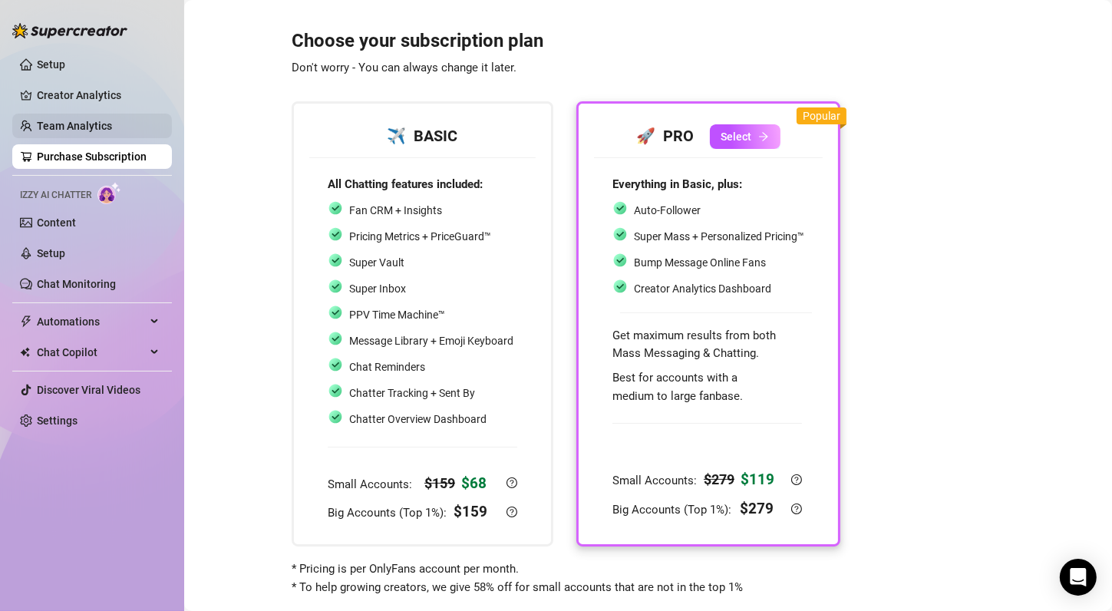  Describe the element at coordinates (702, 288) in the screenshot. I see `span: Creator Analytics Dashboard` at that location.